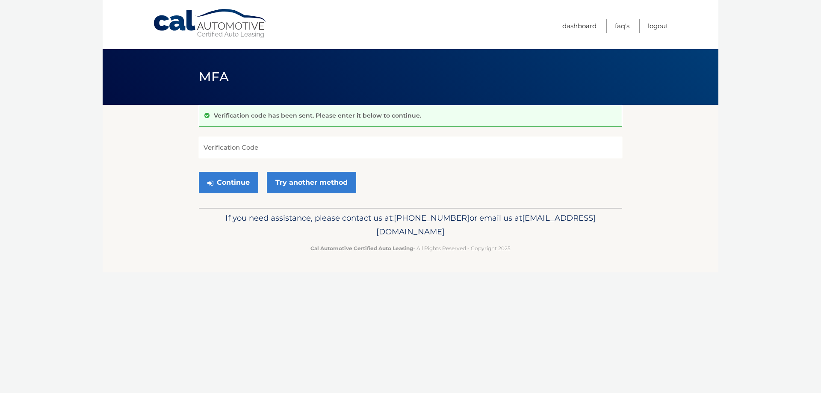 Image resolution: width=821 pixels, height=393 pixels. What do you see at coordinates (411, 248) in the screenshot?
I see `p: - All Rights Reserved - Copyright 2025` at bounding box center [411, 248].